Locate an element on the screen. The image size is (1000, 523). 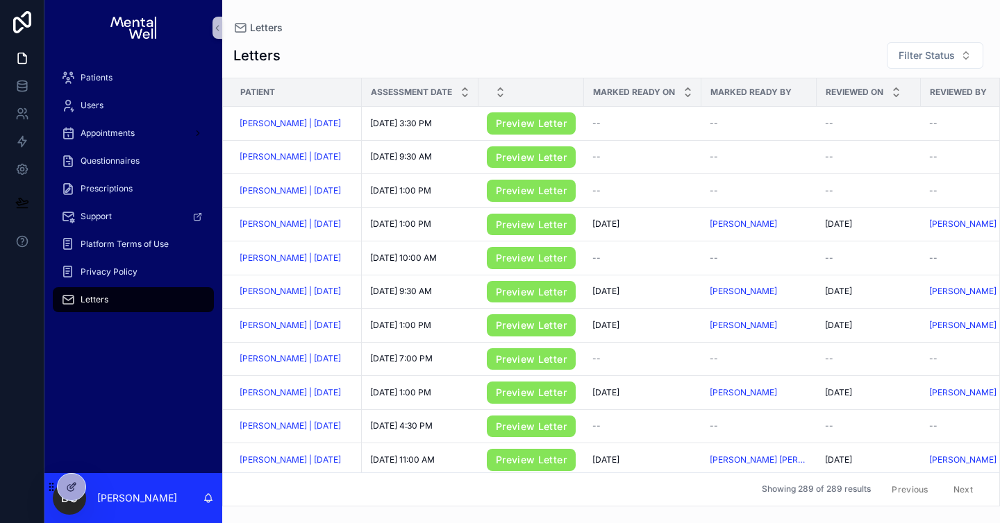
h1: Letters is located at coordinates (257, 56).